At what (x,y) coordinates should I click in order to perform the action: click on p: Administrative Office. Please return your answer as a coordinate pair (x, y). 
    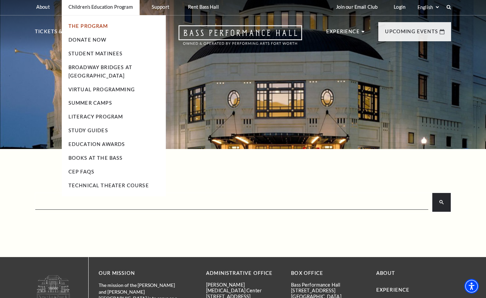
    Looking at the image, I should click on (243, 273).